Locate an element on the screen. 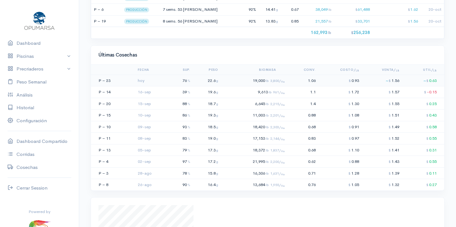 This screenshot has width=456, height=227. span: 0.63 is located at coordinates (430, 80).